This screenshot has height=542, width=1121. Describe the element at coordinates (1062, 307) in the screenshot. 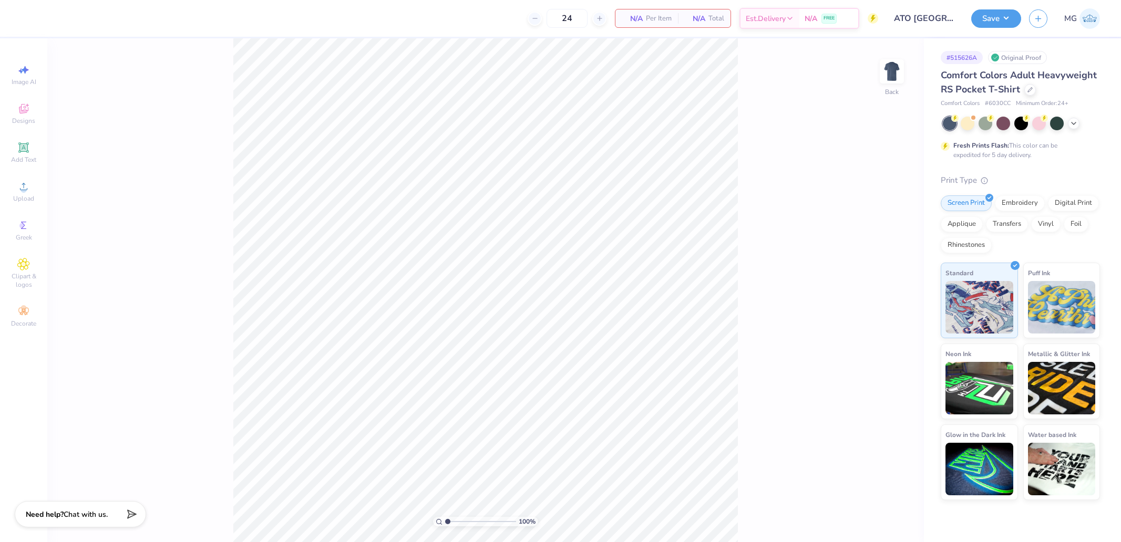

I see `img: Puff Ink` at that location.